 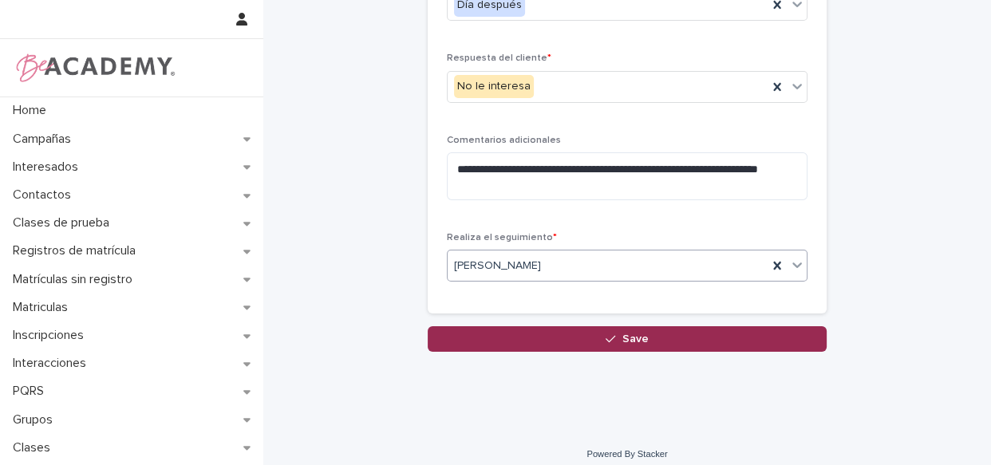 What do you see at coordinates (635, 339) in the screenshot?
I see `span: Save` at bounding box center [635, 339].